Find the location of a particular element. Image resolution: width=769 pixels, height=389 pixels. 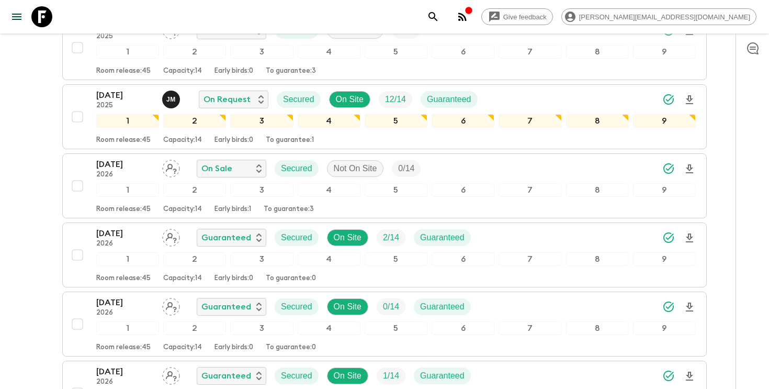

button: search adventures is located at coordinates (433, 17).